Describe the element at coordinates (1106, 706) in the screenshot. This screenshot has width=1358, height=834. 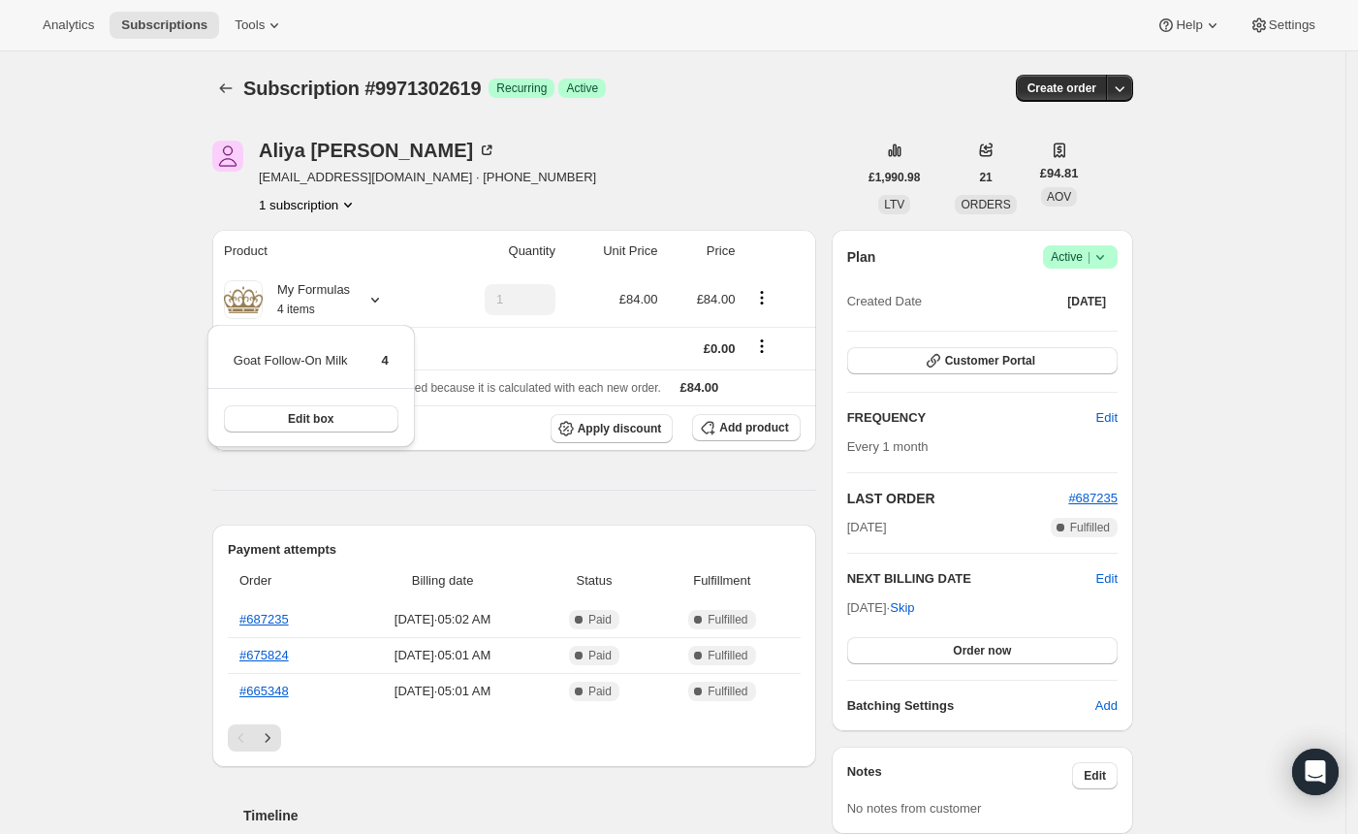
I see `button: Add` at that location.